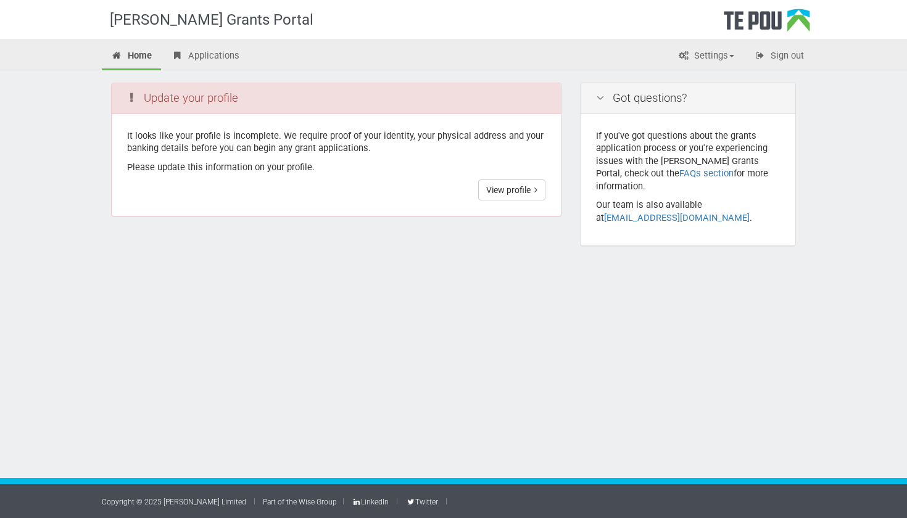 This screenshot has width=907, height=518. What do you see at coordinates (706, 173) in the screenshot?
I see `a: FAQs section` at bounding box center [706, 173].